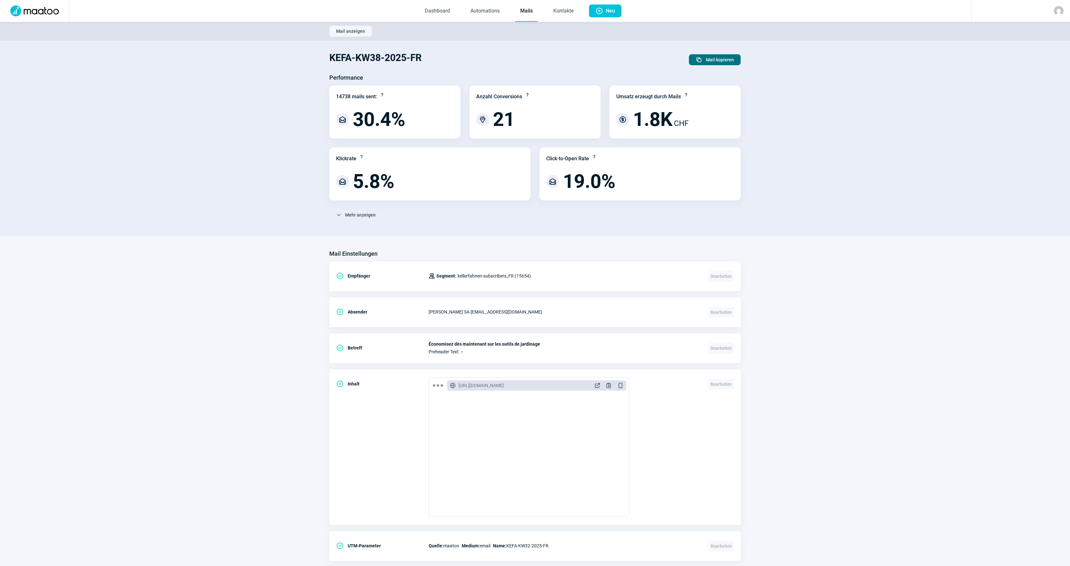  I want to click on span: Neu, so click(610, 11).